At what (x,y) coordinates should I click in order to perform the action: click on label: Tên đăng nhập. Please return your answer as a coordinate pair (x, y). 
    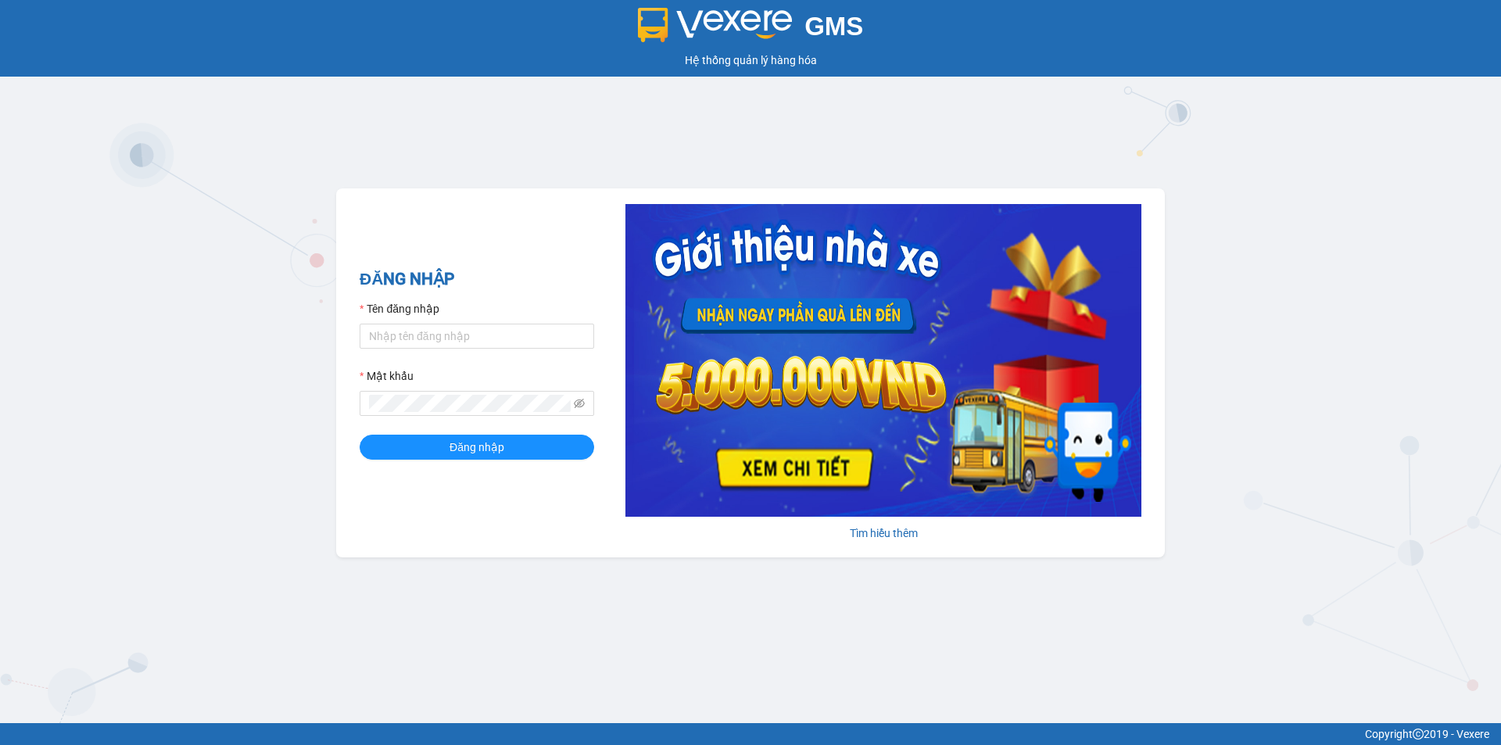
    Looking at the image, I should click on (399, 309).